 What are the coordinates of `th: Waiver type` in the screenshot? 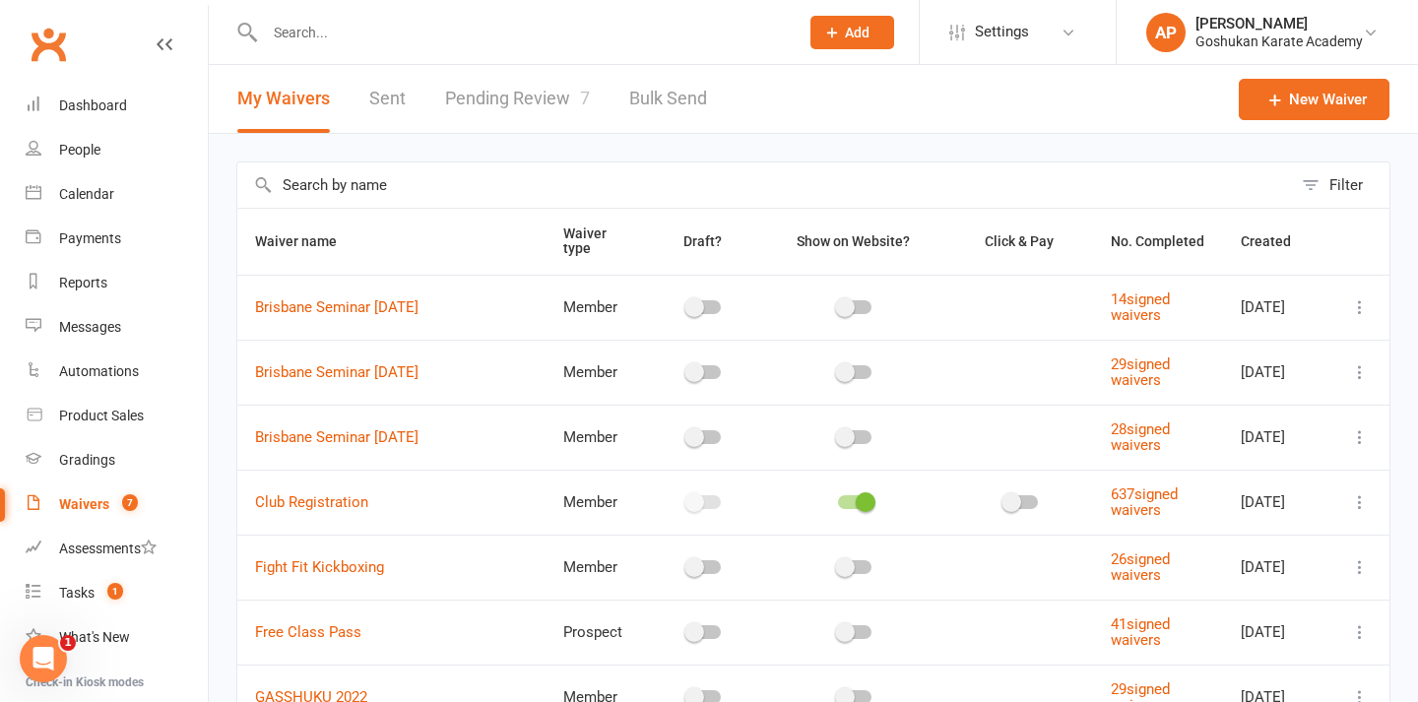 It's located at (596, 241).